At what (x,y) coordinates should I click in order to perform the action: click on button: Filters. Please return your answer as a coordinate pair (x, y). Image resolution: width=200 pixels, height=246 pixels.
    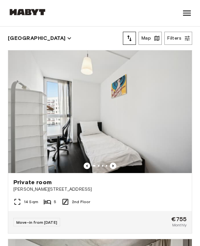
    Looking at the image, I should click on (178, 38).